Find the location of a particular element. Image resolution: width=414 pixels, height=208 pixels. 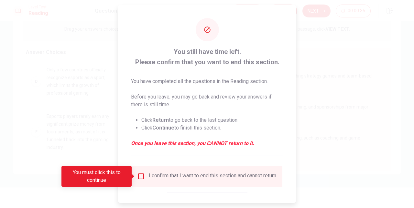

p: Before you leave, you may go back and review your answers if there is still time. is located at coordinates (207, 101).